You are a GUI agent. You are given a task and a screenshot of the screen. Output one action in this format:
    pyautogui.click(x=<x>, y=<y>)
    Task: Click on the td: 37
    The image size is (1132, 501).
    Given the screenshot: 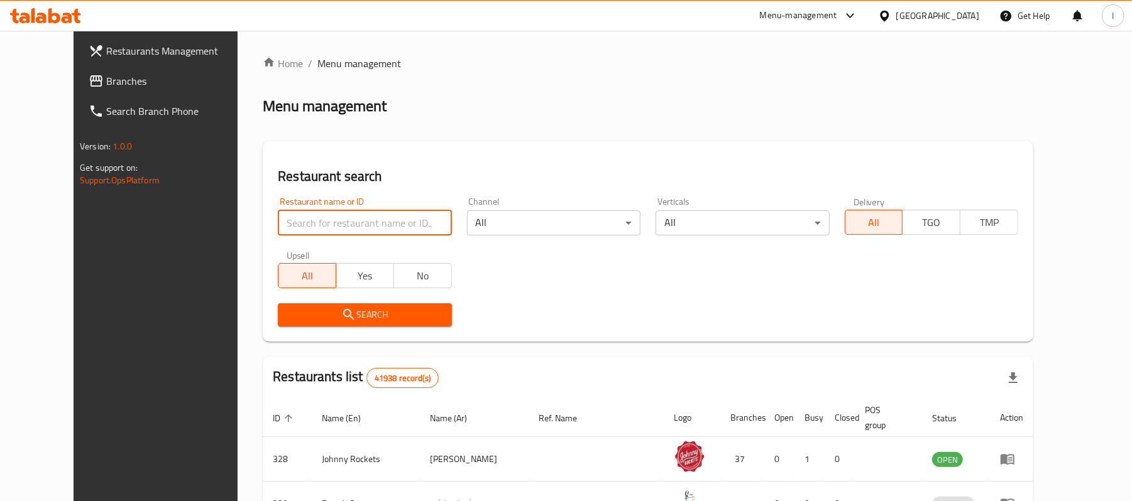 What is the action you would take?
    pyautogui.click(x=742, y=459)
    